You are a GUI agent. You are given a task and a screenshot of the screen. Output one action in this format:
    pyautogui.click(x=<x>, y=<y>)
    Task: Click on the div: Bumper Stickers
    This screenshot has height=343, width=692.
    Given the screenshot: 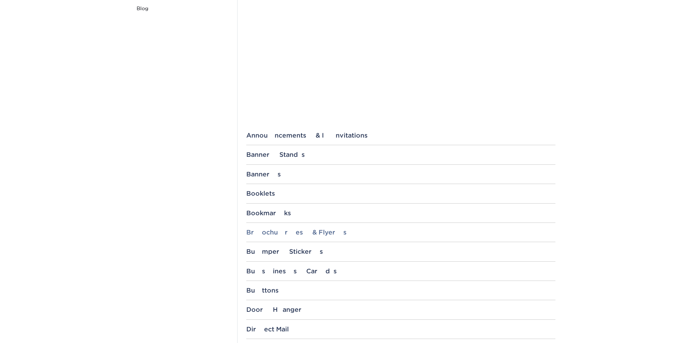 What is the action you would take?
    pyautogui.click(x=401, y=252)
    